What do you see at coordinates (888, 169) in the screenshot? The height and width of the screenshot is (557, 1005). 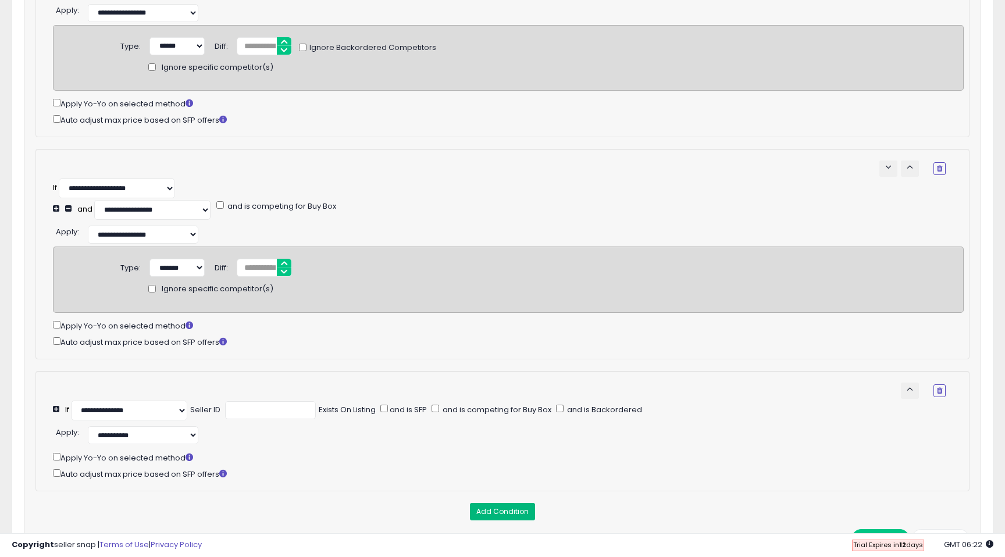 I see `button: keyboard_arrow_down` at bounding box center [888, 169].